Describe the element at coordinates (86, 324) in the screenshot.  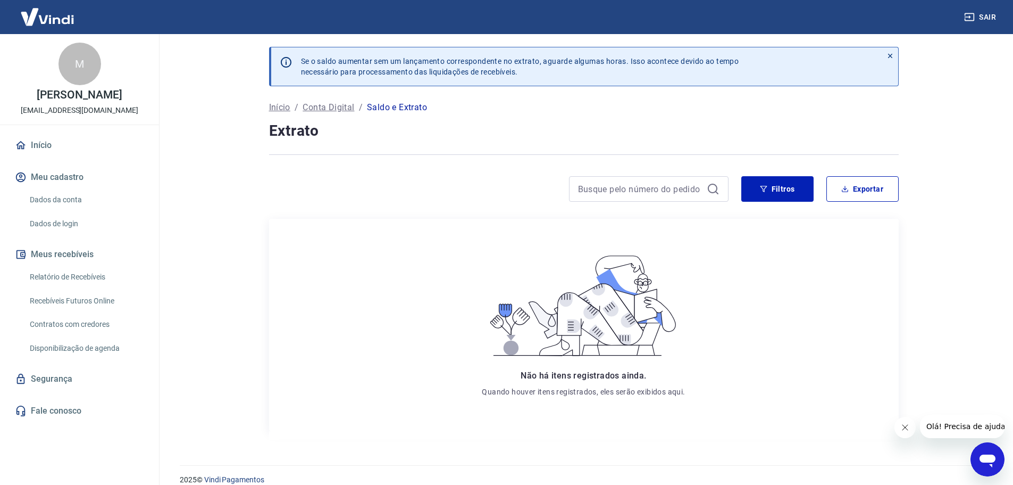
I see `a: Contratos com credores` at that location.